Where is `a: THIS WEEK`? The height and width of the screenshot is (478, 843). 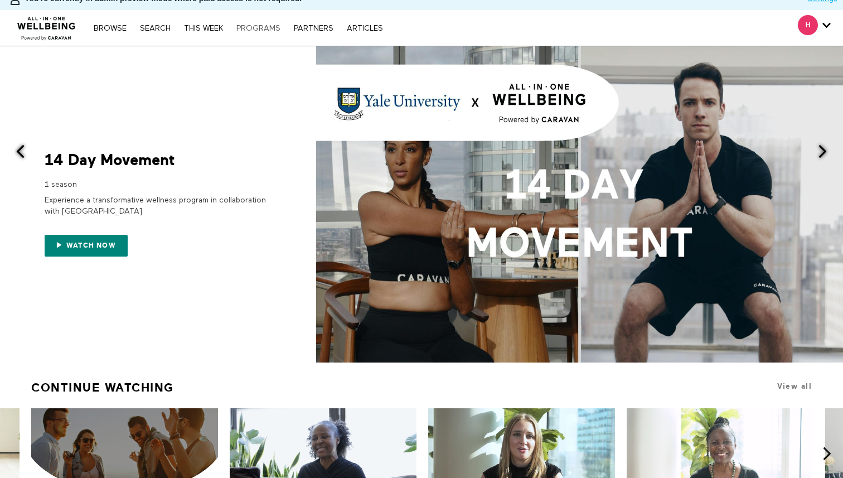 a: THIS WEEK is located at coordinates (203, 28).